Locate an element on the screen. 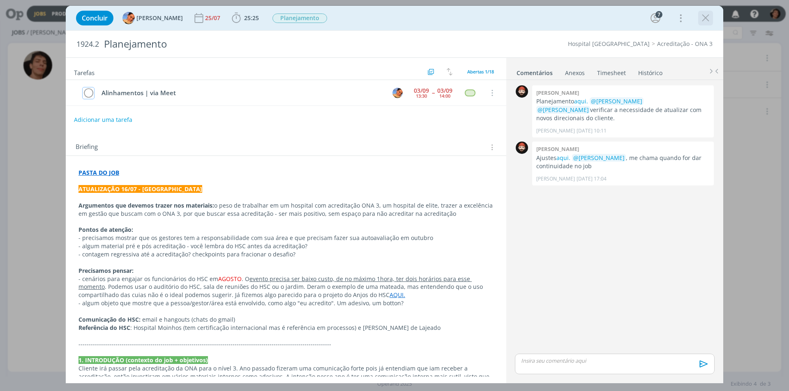 The image size is (789, 391). strong: Pontos de atenção: is located at coordinates (106, 230).